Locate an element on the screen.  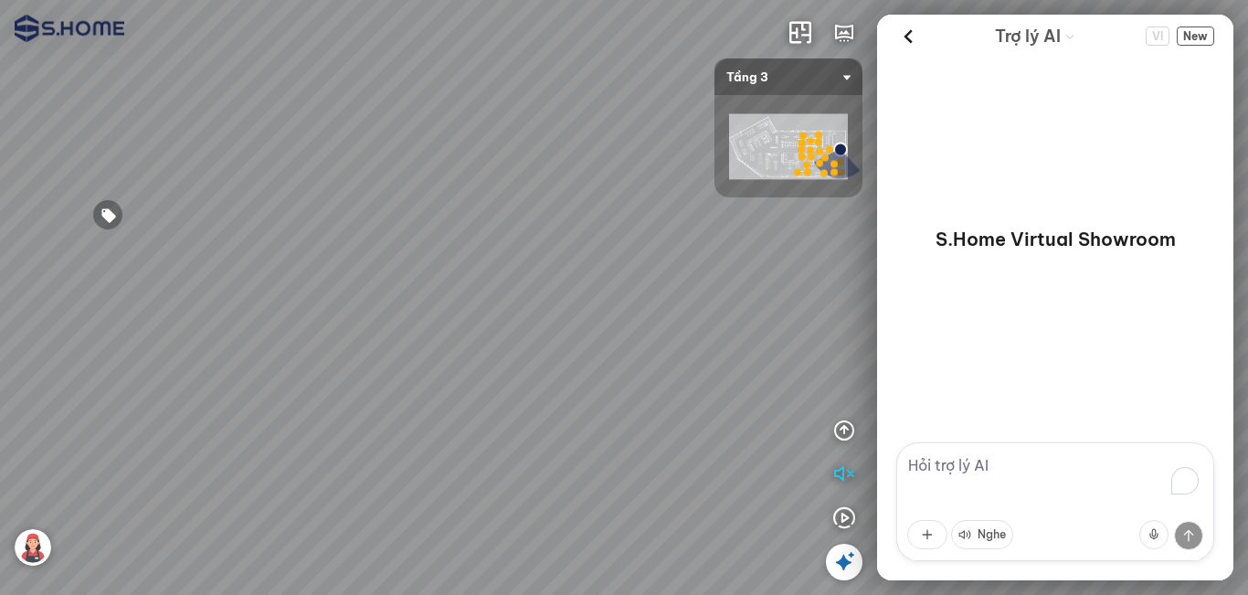
button: Nghe is located at coordinates (982, 535).